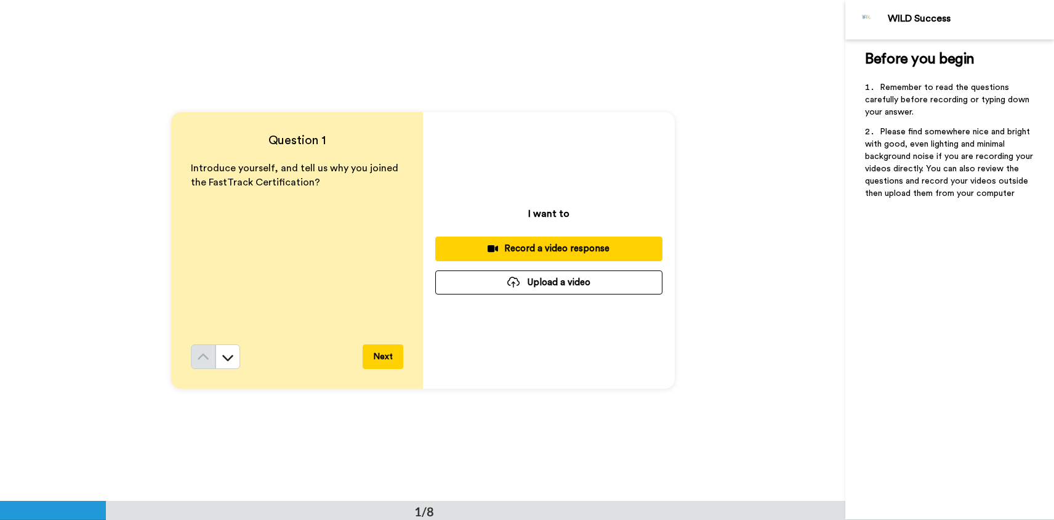 Image resolution: width=1054 pixels, height=520 pixels. Describe the element at coordinates (424, 511) in the screenshot. I see `div: 1/8` at that location.